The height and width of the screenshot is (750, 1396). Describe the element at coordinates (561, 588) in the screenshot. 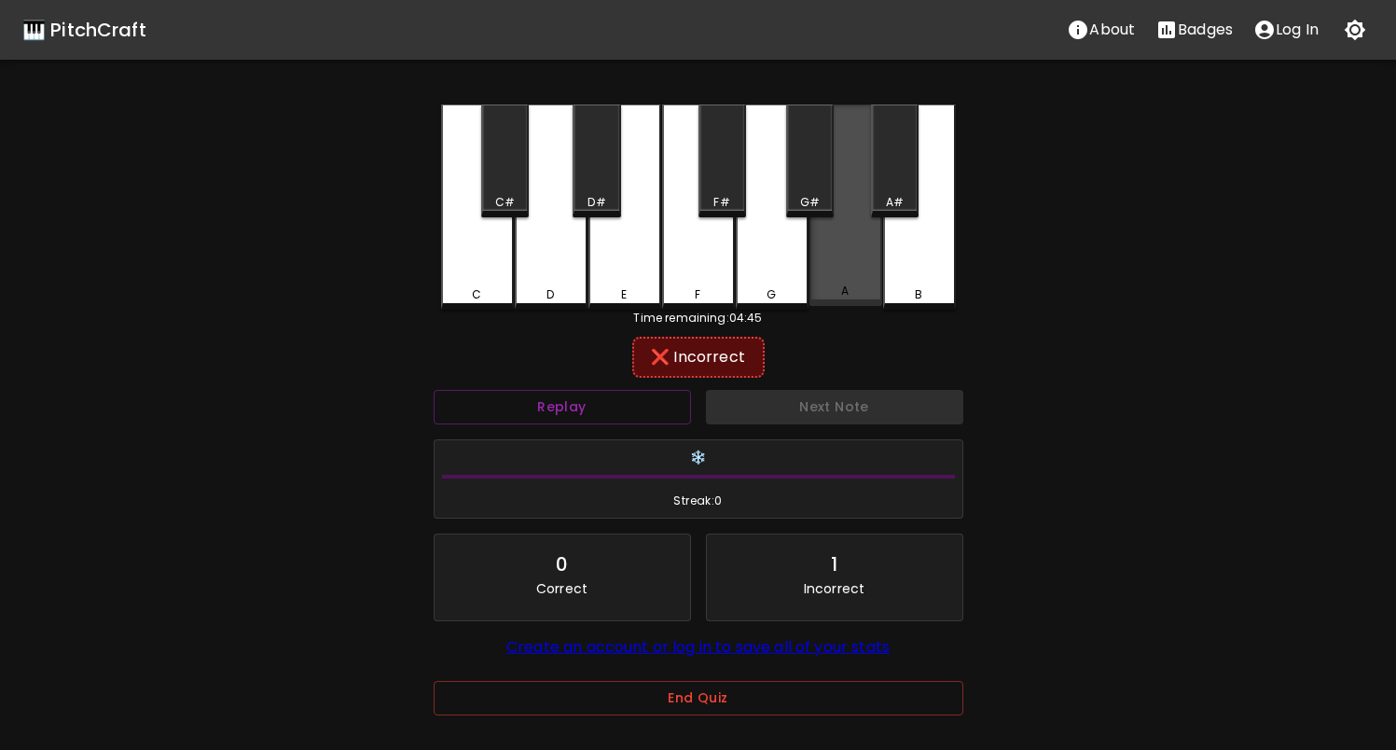

I see `p: Correct` at that location.